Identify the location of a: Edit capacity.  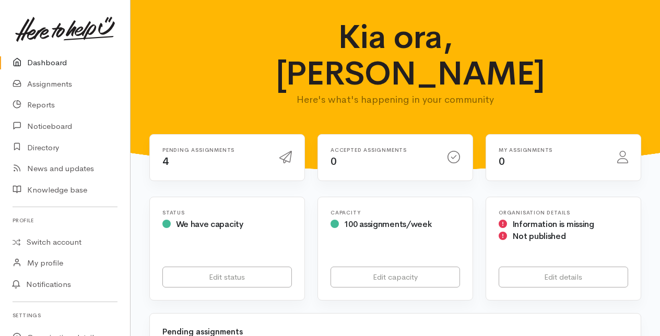
(395, 277).